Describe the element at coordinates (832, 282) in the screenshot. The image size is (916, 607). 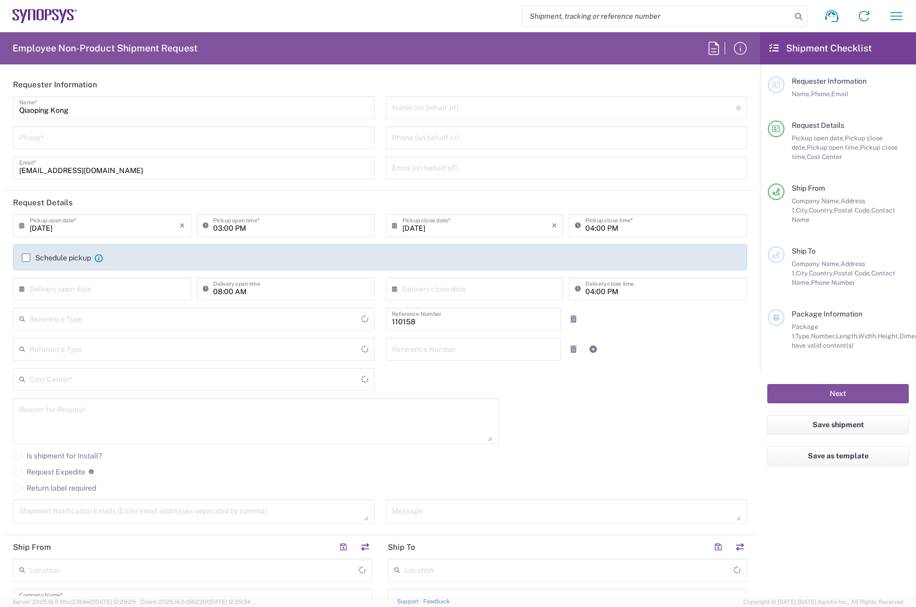
I see `span: Phone Number` at that location.